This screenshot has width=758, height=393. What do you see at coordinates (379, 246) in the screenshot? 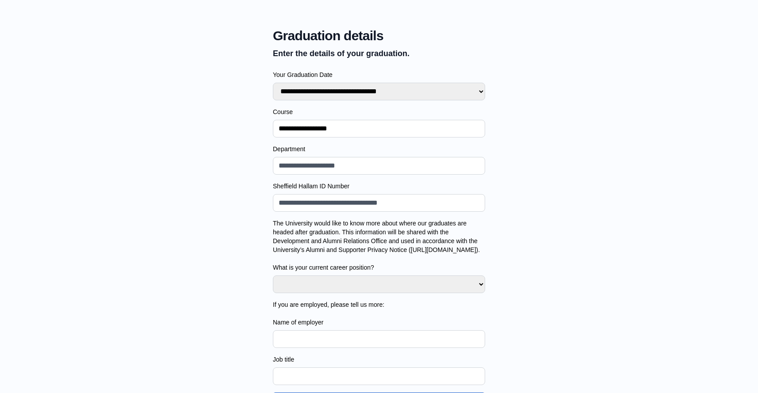
I see `label: The University would like to know more about where our graduates are headed after graduation. Thi...` at bounding box center [379, 246].